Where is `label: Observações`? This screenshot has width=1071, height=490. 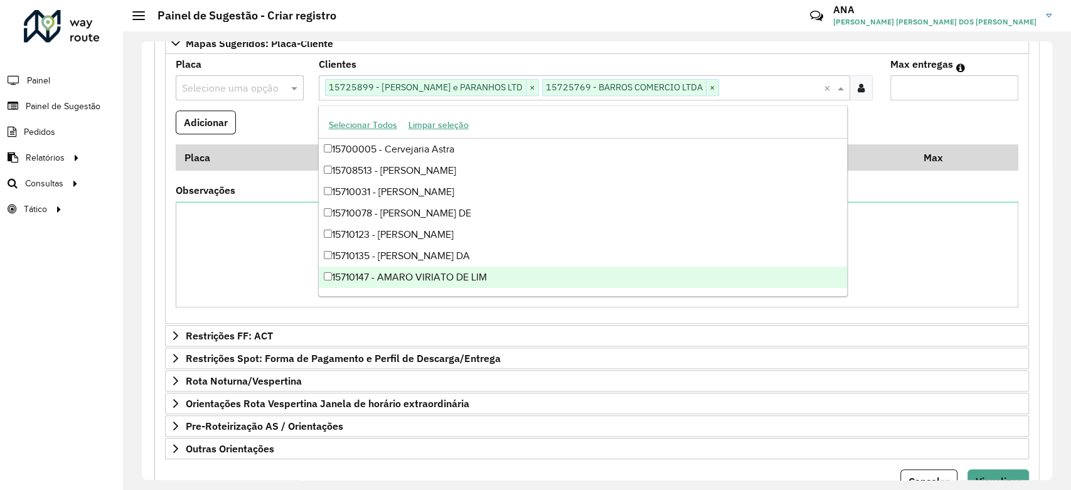 label: Observações is located at coordinates (205, 190).